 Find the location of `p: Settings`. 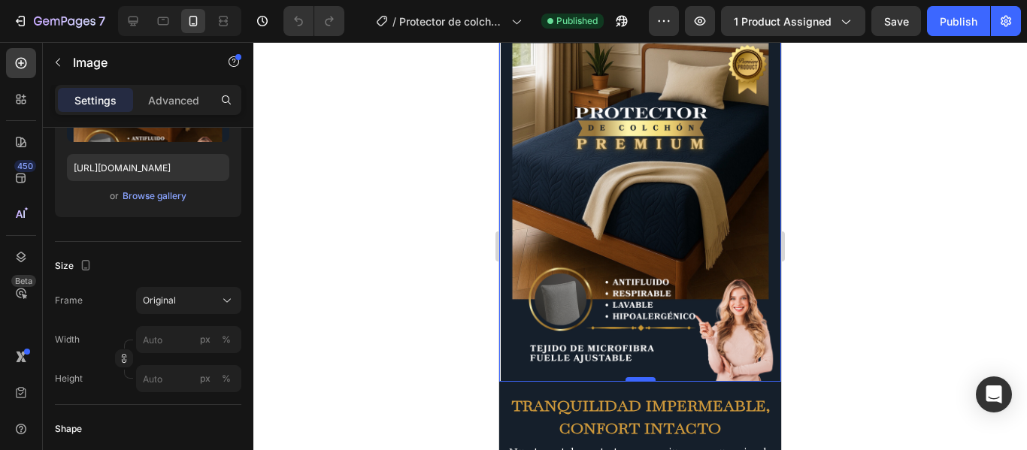

p: Settings is located at coordinates (96, 100).